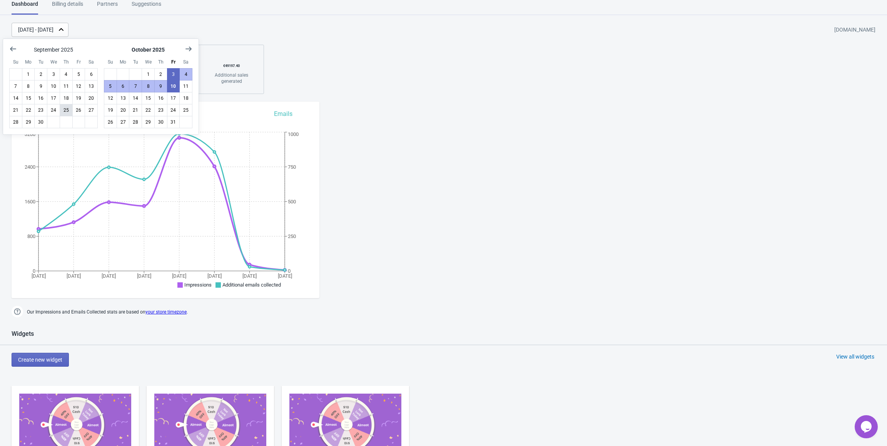 Image resolution: width=887 pixels, height=446 pixels. What do you see at coordinates (186, 86) in the screenshot?
I see `button: October 11 2025` at bounding box center [186, 86].